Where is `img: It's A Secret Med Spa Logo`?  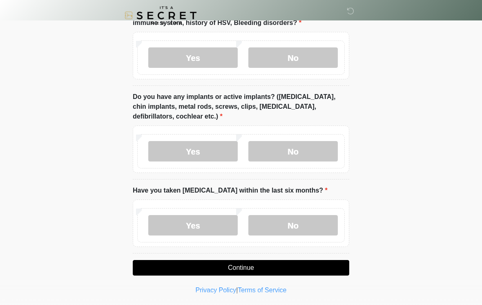 img: It's A Secret Med Spa Logo is located at coordinates (161, 15).